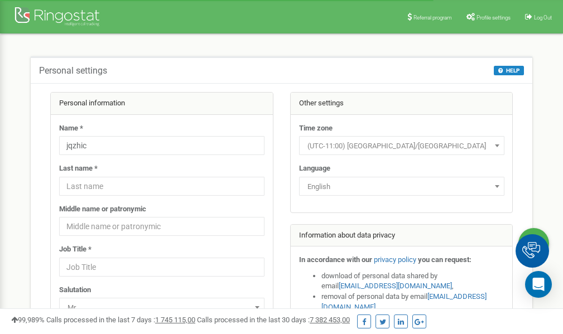 Image resolution: width=563 pixels, height=334 pixels. I want to click on button: HELP, so click(509, 70).